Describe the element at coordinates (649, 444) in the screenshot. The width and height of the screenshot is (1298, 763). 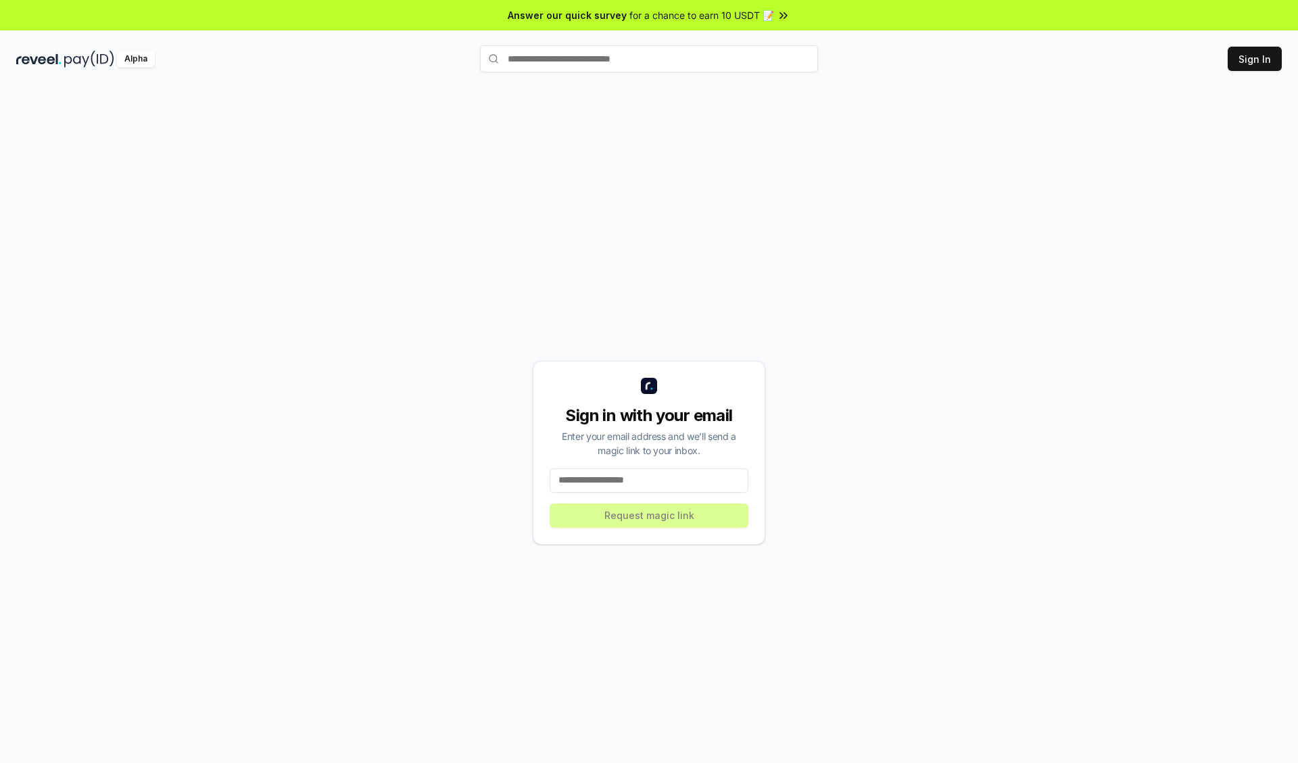
I see `div: Enter your email address and we’ll send a magic link to your inbox.` at that location.